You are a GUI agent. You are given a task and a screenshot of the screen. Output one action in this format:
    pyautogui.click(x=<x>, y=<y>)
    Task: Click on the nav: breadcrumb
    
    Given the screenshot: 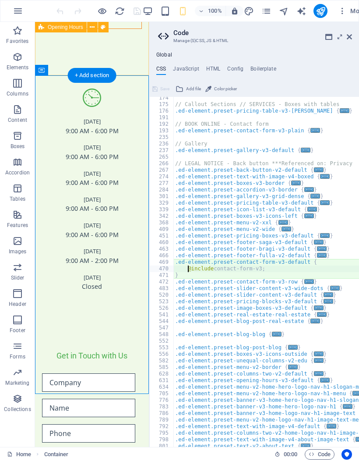 What is the action you would take?
    pyautogui.click(x=57, y=455)
    